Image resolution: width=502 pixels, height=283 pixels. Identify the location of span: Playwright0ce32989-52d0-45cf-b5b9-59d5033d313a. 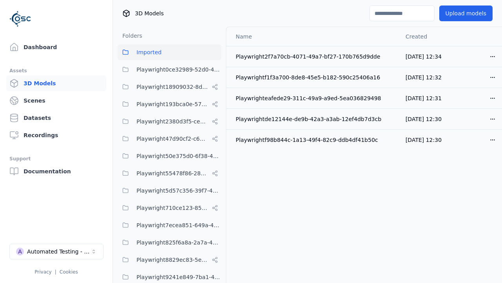
(179, 69).